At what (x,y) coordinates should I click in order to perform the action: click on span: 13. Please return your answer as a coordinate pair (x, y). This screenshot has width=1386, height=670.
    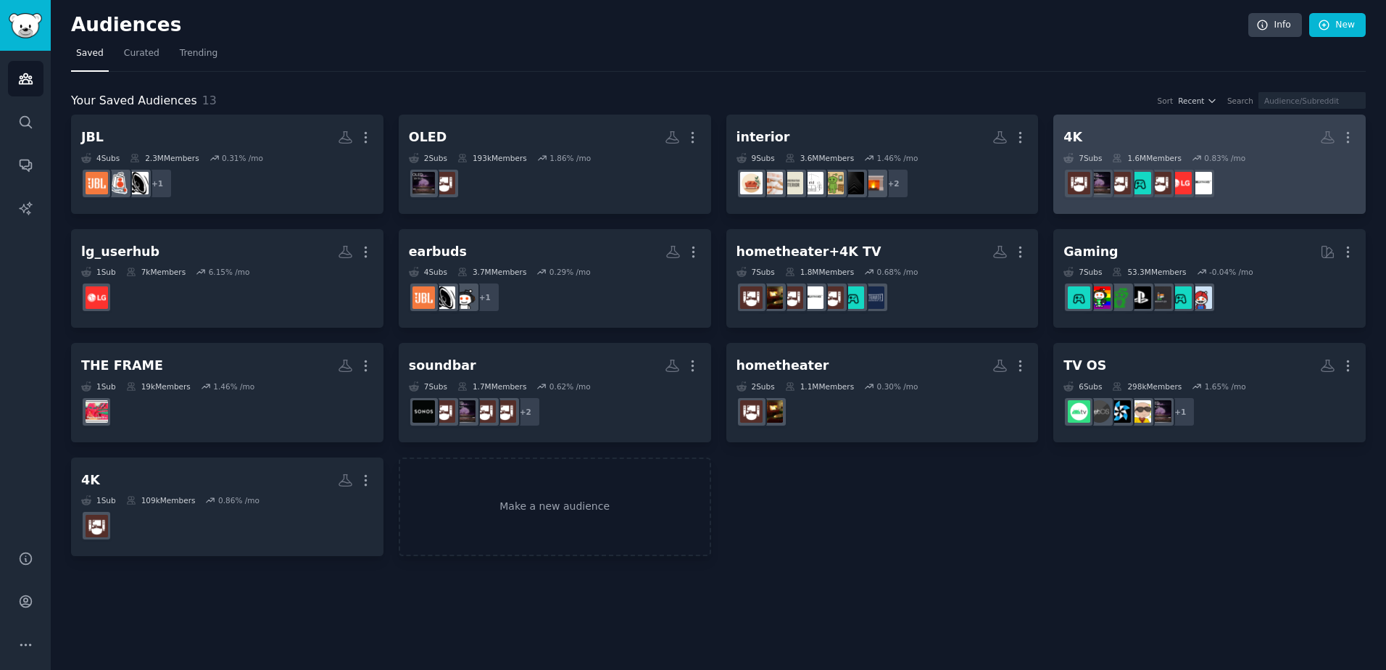
    Looking at the image, I should click on (209, 100).